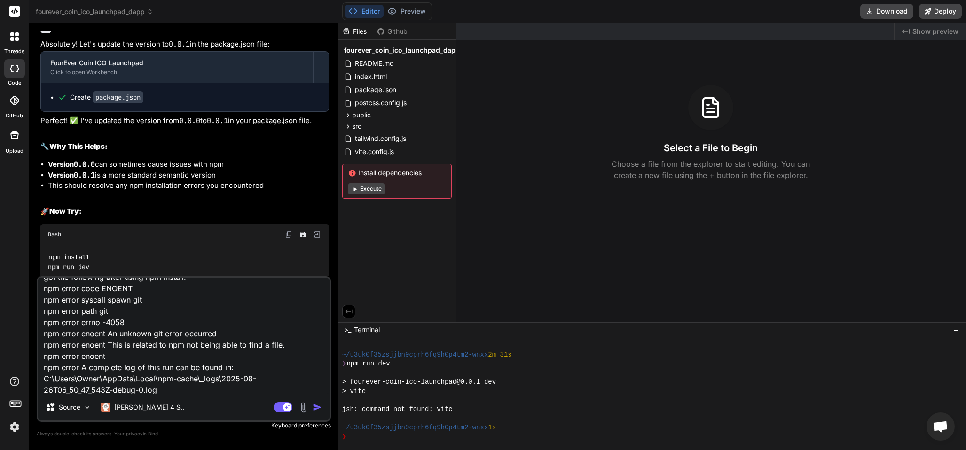  I want to click on span: privacy, so click(134, 434).